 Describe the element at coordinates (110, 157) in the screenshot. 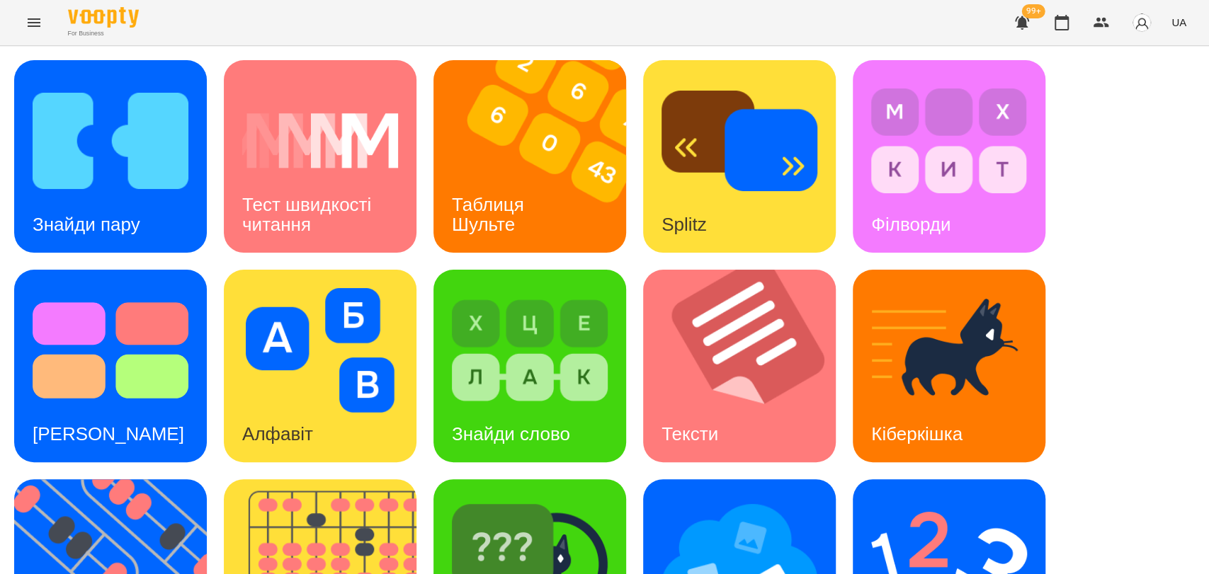

I see `a: Знайди паруЗнайди пару` at that location.